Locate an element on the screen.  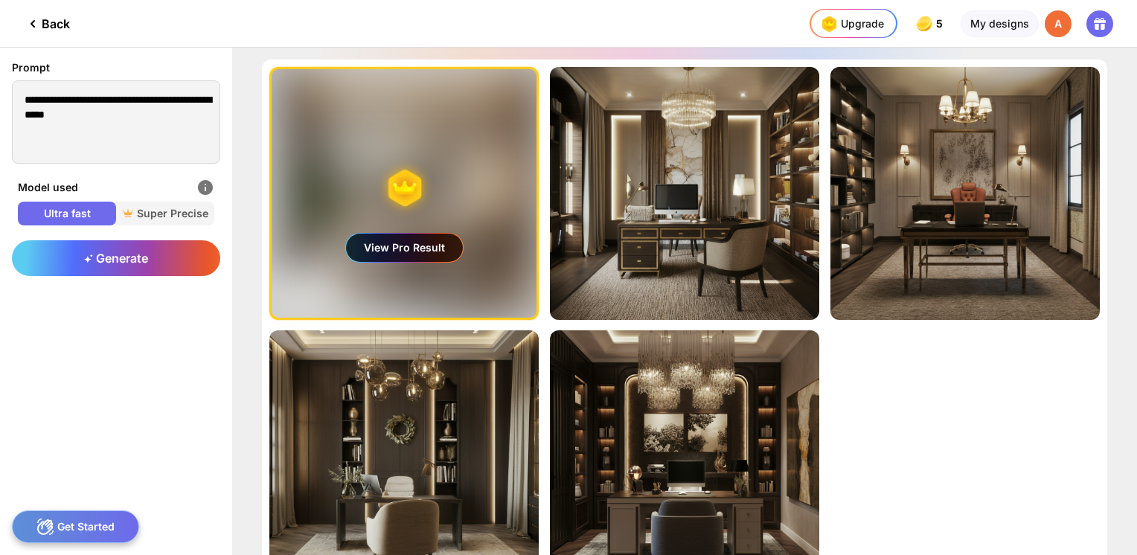
div: My designs is located at coordinates (999, 24).